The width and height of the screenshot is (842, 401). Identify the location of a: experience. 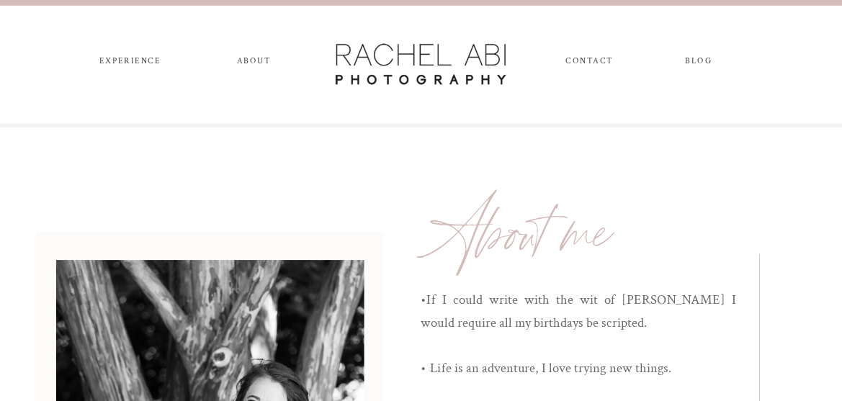
(130, 63).